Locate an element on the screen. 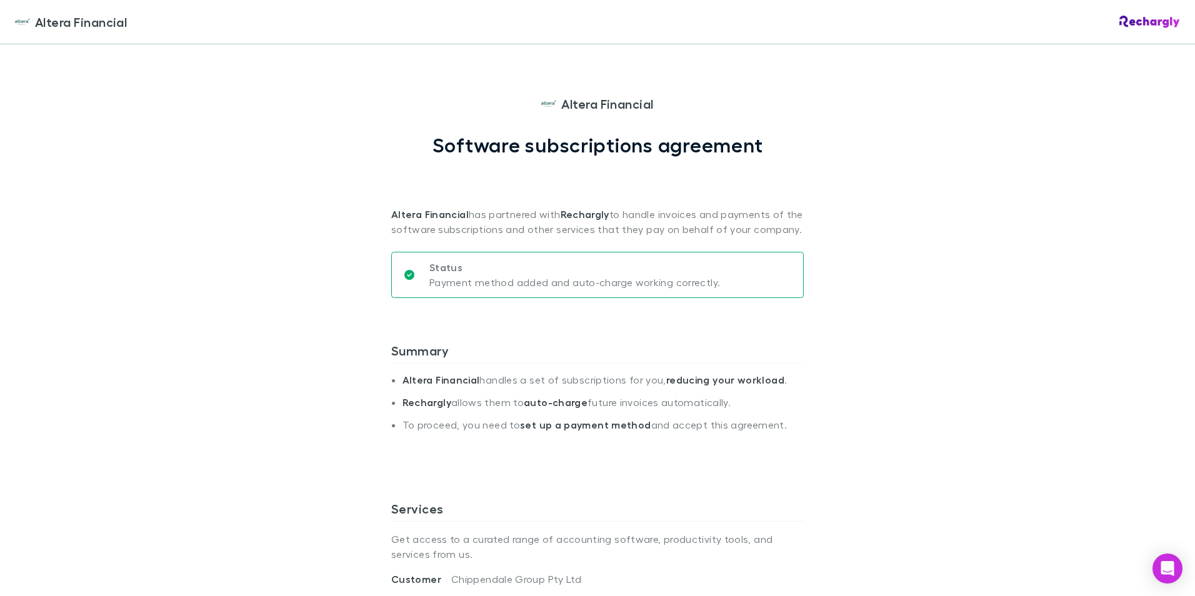 Image resolution: width=1195 pixels, height=596 pixels. strong: auto-charge is located at coordinates (555, 402).